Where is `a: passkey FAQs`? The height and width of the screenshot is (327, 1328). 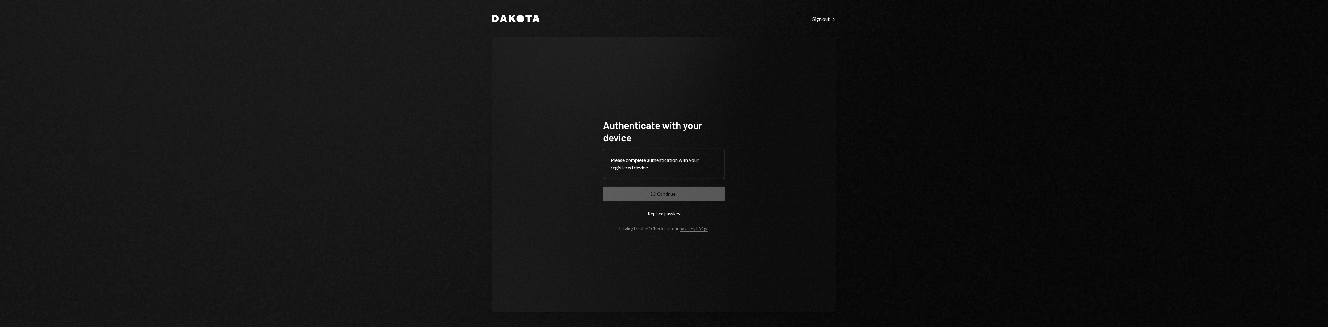 a: passkey FAQs is located at coordinates (694, 228).